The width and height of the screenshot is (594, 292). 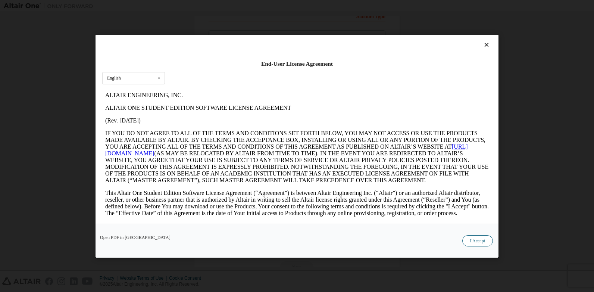 What do you see at coordinates (477, 240) in the screenshot?
I see `button: I Accept` at bounding box center [477, 240].